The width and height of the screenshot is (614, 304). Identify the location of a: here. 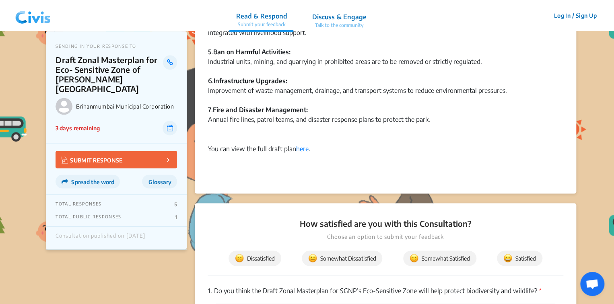
(302, 149).